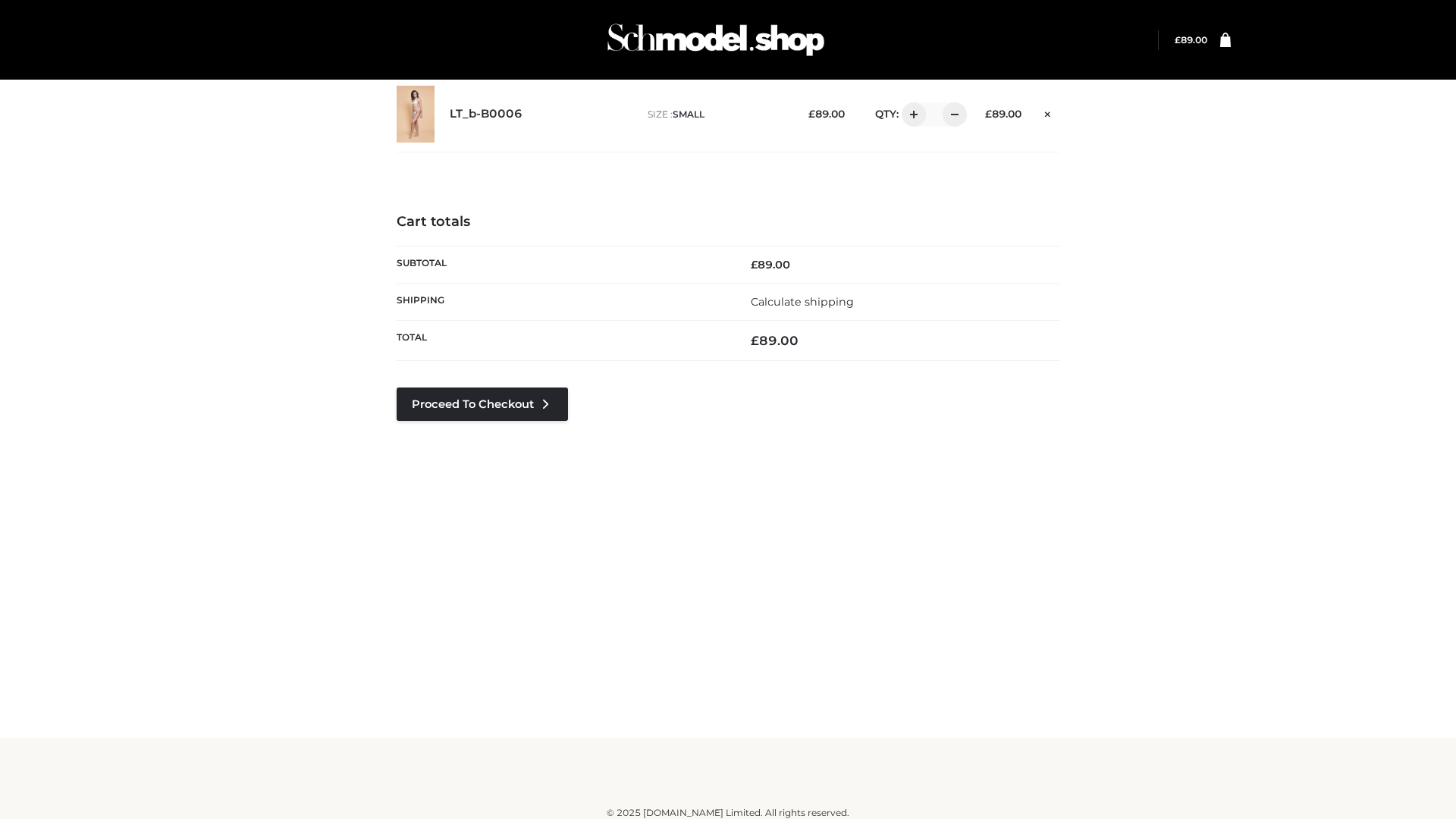 The height and width of the screenshot is (819, 1456). What do you see at coordinates (486, 114) in the screenshot?
I see `a: LT_b-B0006` at bounding box center [486, 114].